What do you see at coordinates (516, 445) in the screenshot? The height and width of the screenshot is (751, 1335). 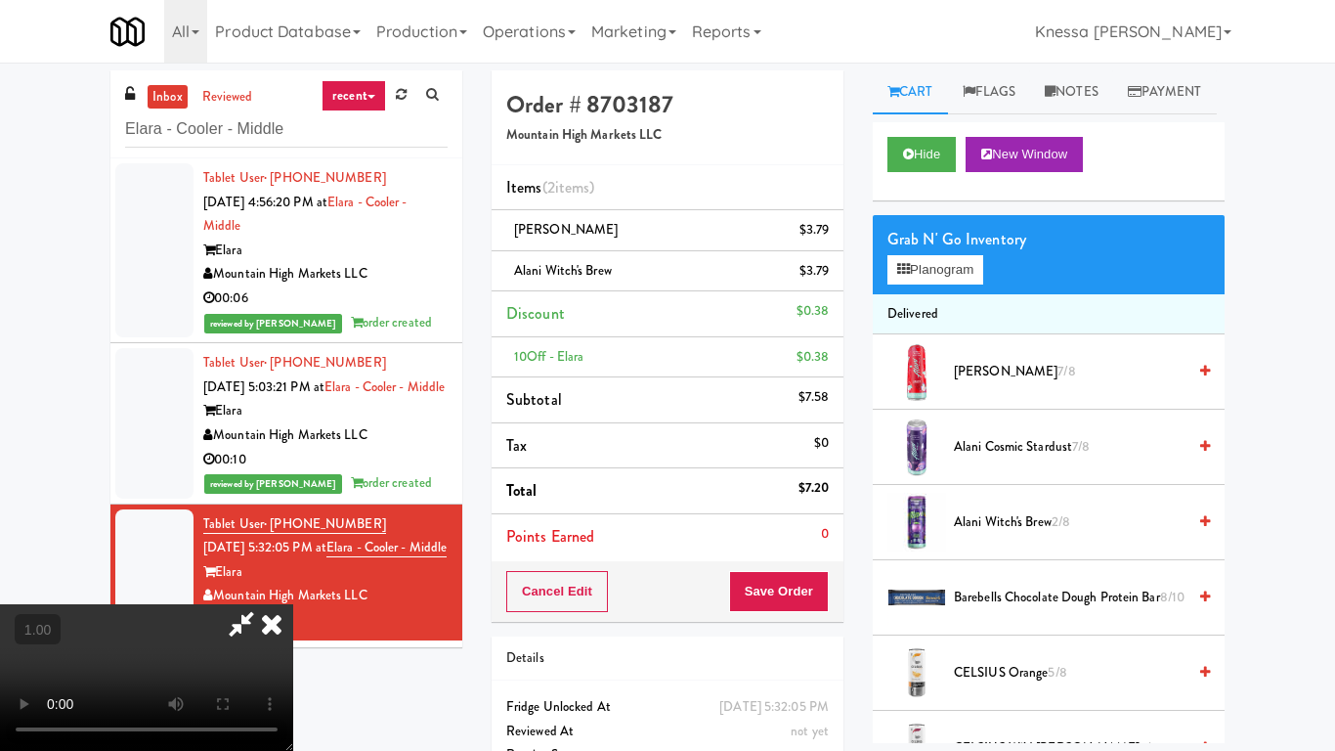 I see `span: Tax` at bounding box center [516, 445].